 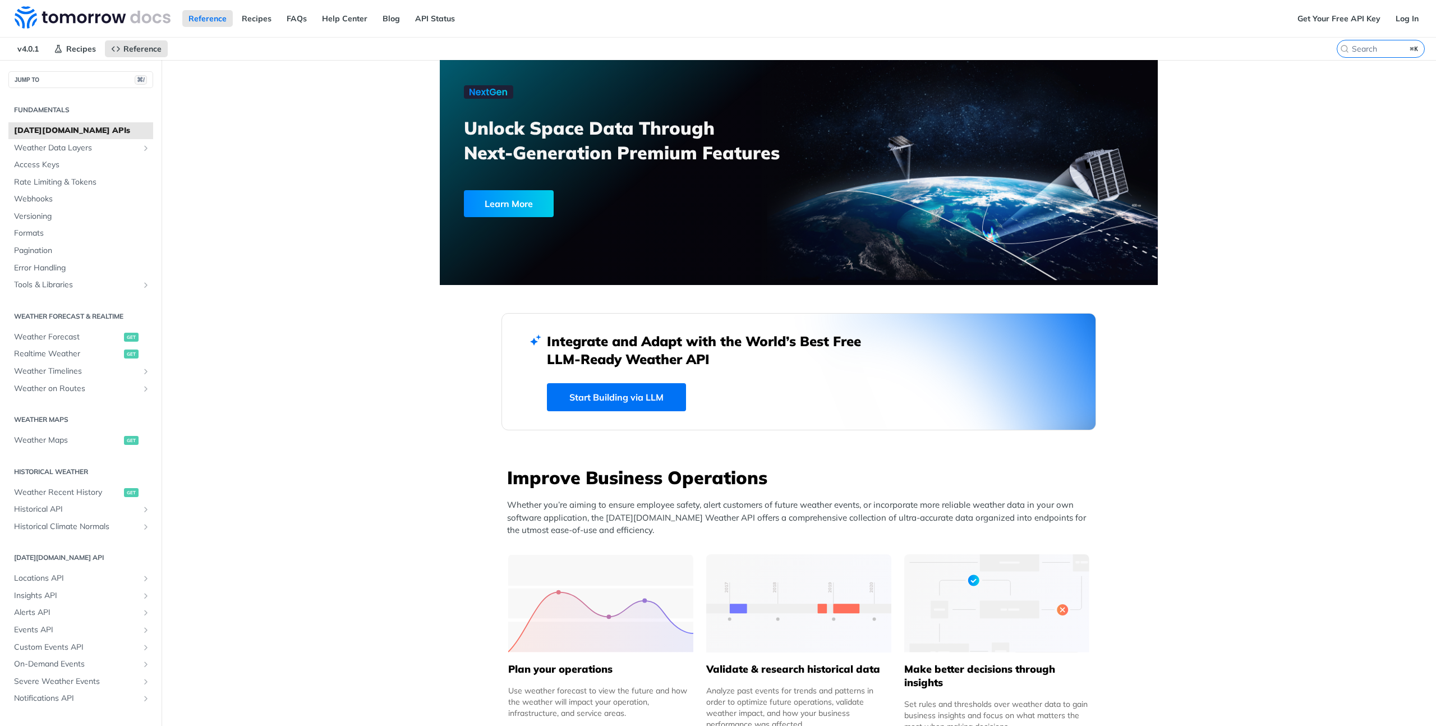 I want to click on a: Weather Recent Historyget, so click(x=81, y=493).